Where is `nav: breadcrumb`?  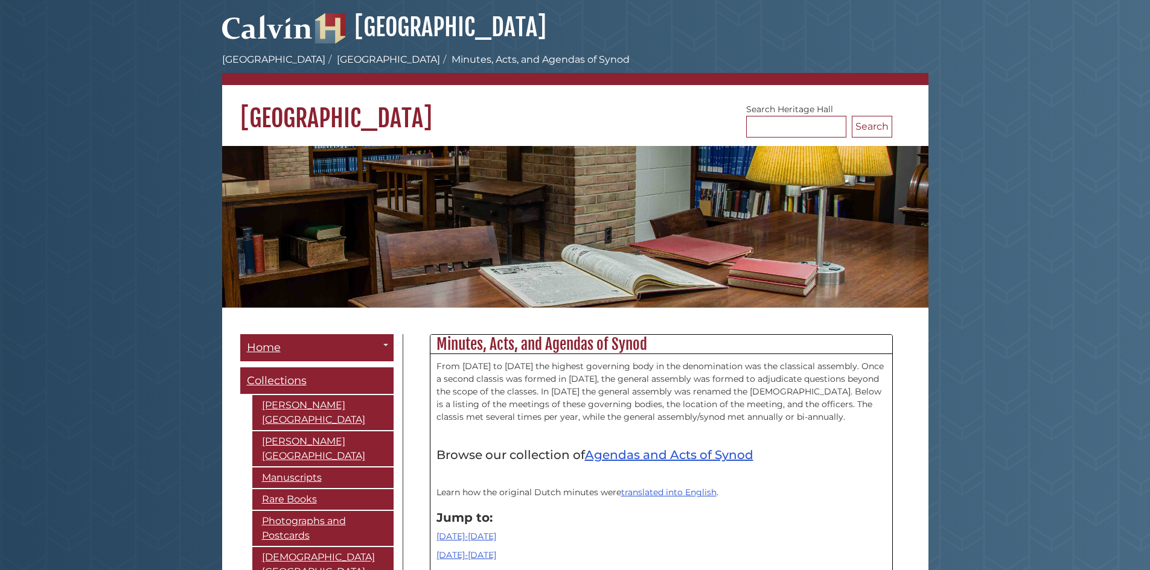 nav: breadcrumb is located at coordinates (575, 69).